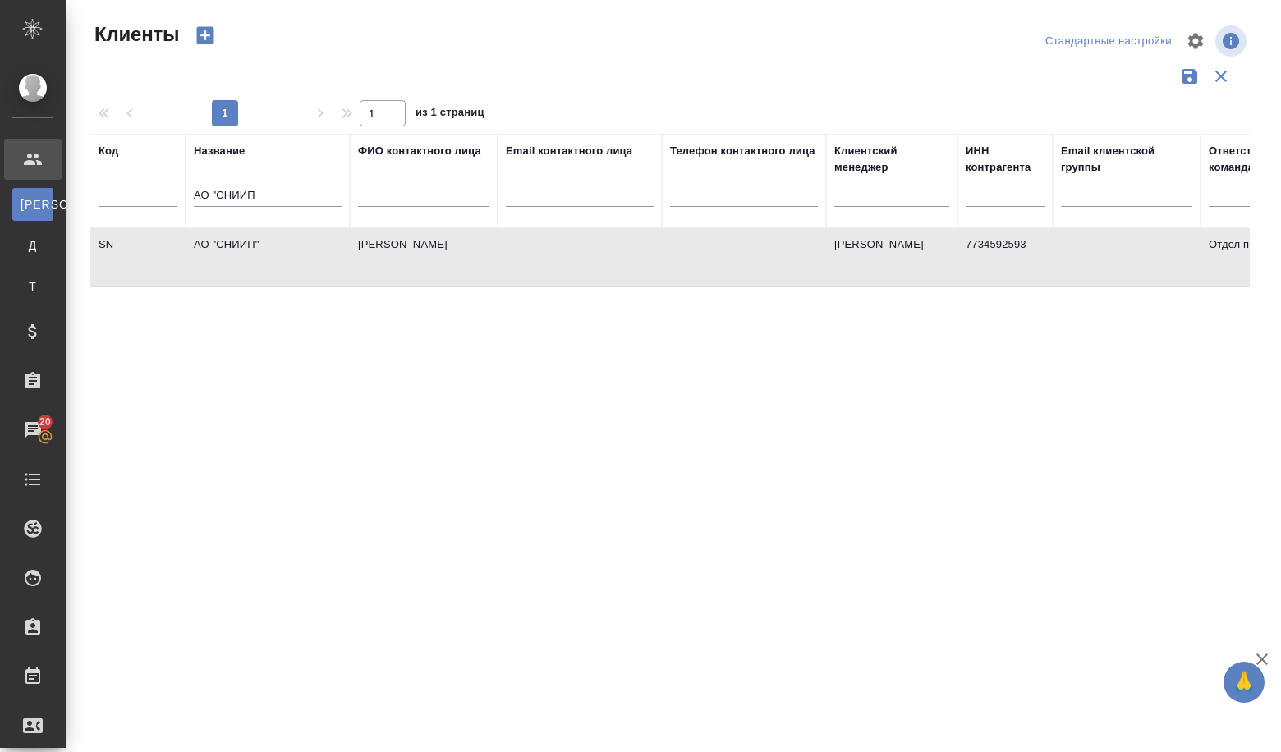 The height and width of the screenshot is (752, 1281). I want to click on button: Сбросить фильтры, so click(1221, 76).